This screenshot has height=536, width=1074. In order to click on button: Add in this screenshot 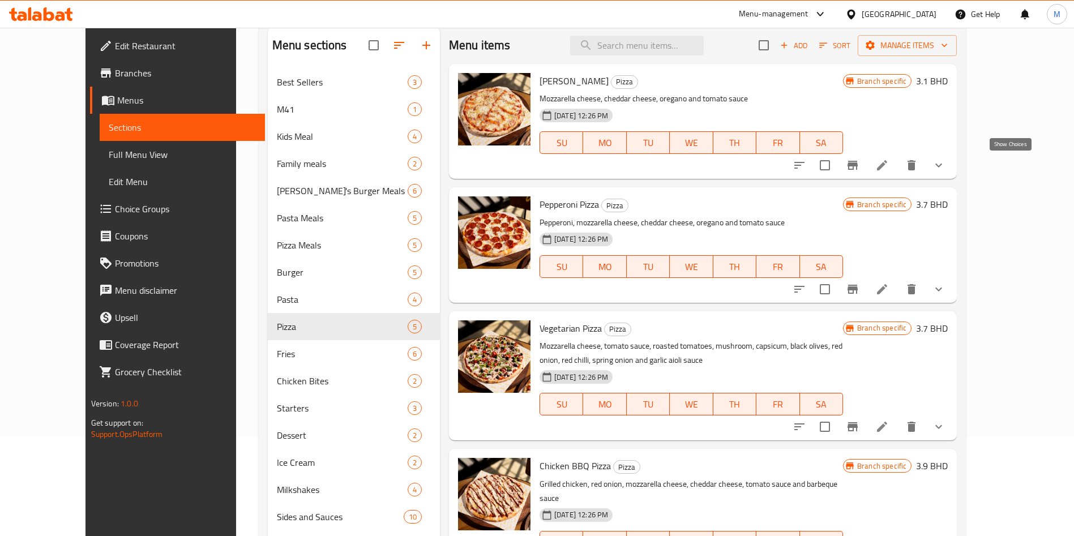, I will do `click(794, 45)`.